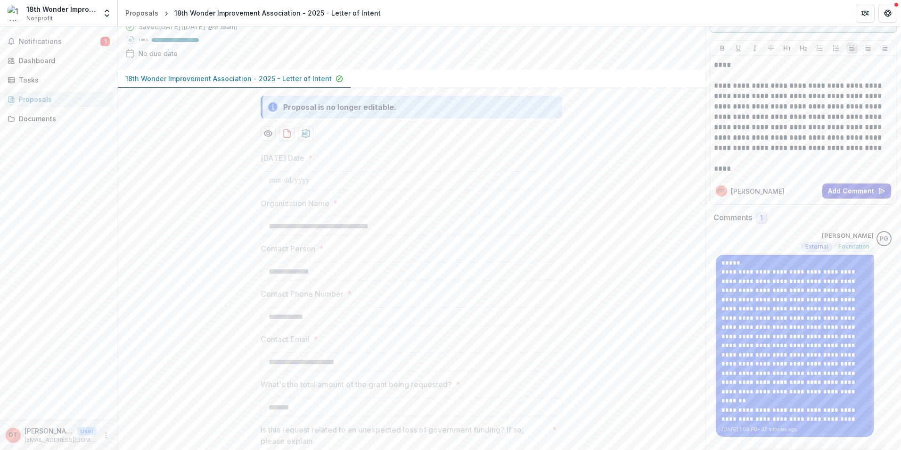 The image size is (901, 450). I want to click on button: Ordered List, so click(836, 48).